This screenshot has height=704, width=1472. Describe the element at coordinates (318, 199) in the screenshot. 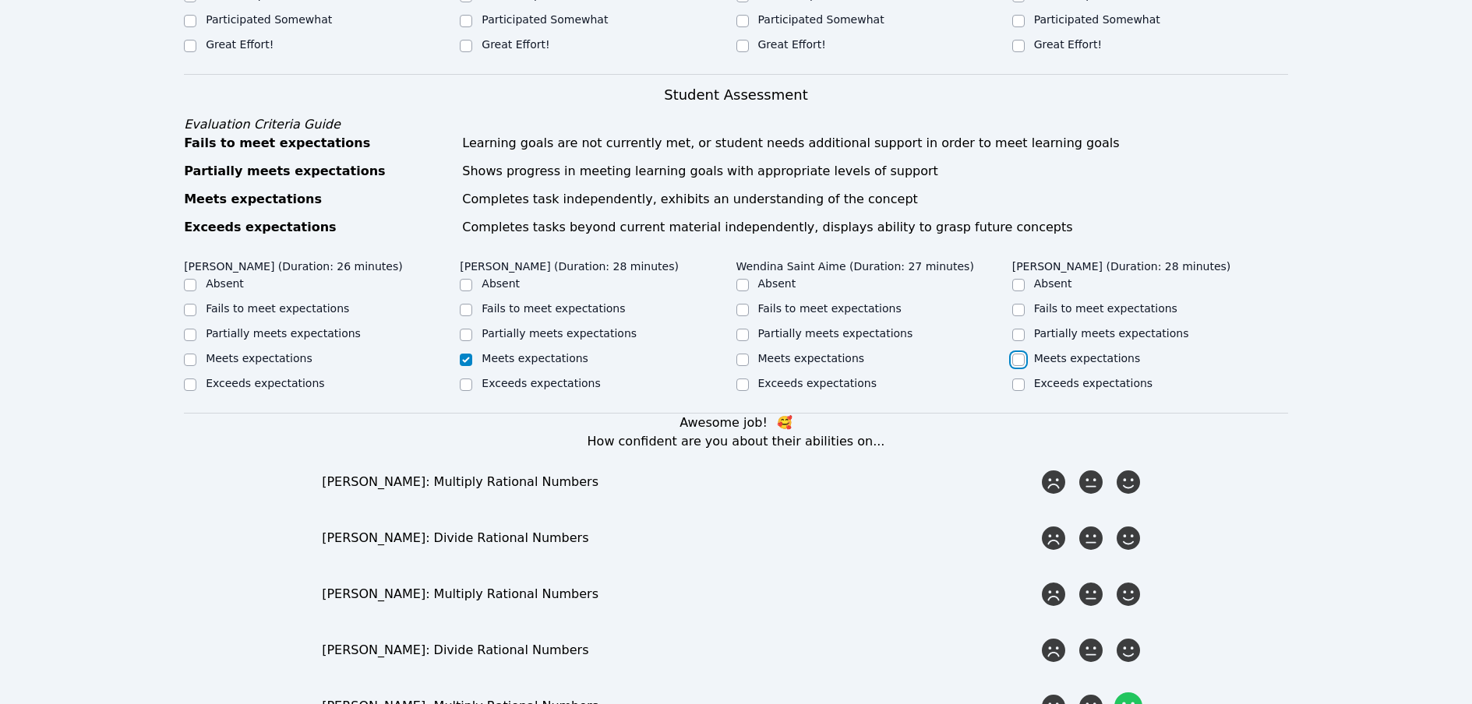

I see `div: Meets expectations` at that location.